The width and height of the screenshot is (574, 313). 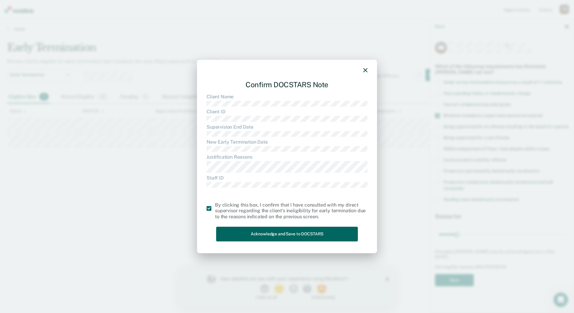 What do you see at coordinates (287, 112) in the screenshot?
I see `dt: Client ID` at bounding box center [287, 112].